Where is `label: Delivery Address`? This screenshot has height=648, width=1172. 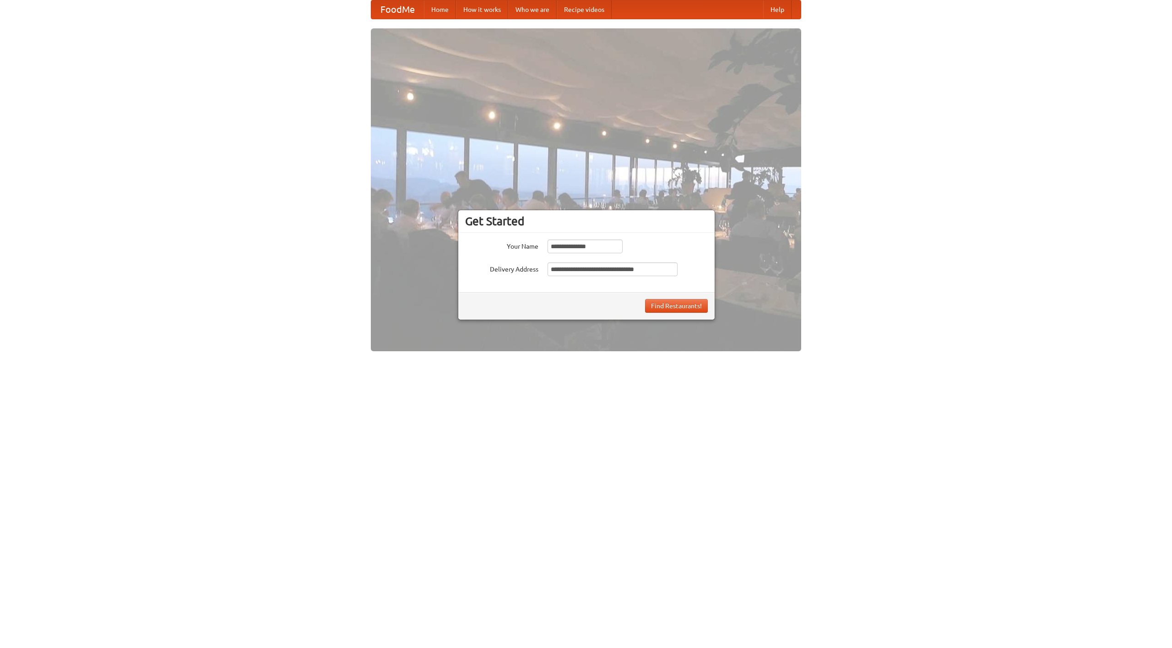
label: Delivery Address is located at coordinates (502, 268).